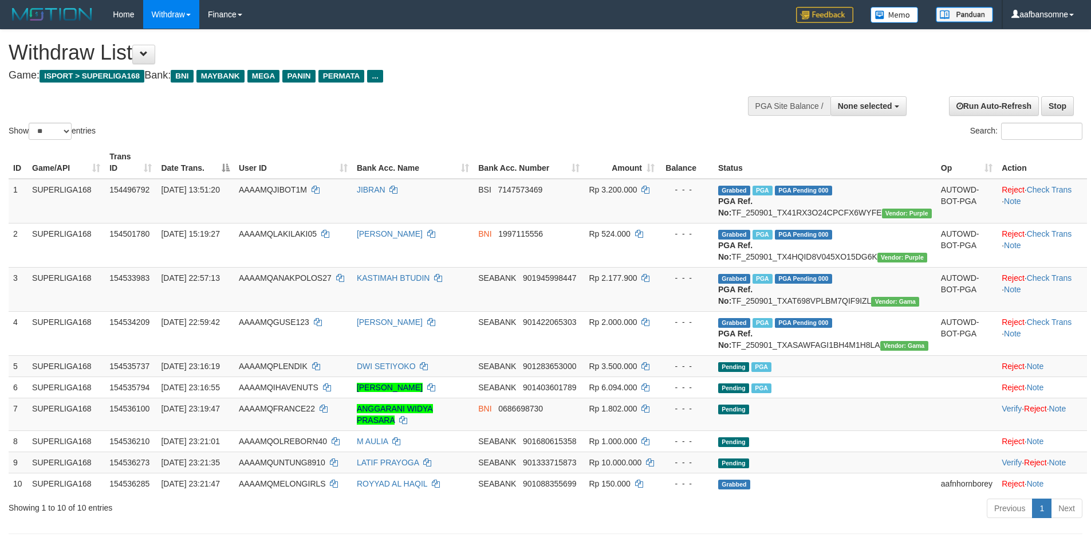  I want to click on select: Showentries, so click(50, 131).